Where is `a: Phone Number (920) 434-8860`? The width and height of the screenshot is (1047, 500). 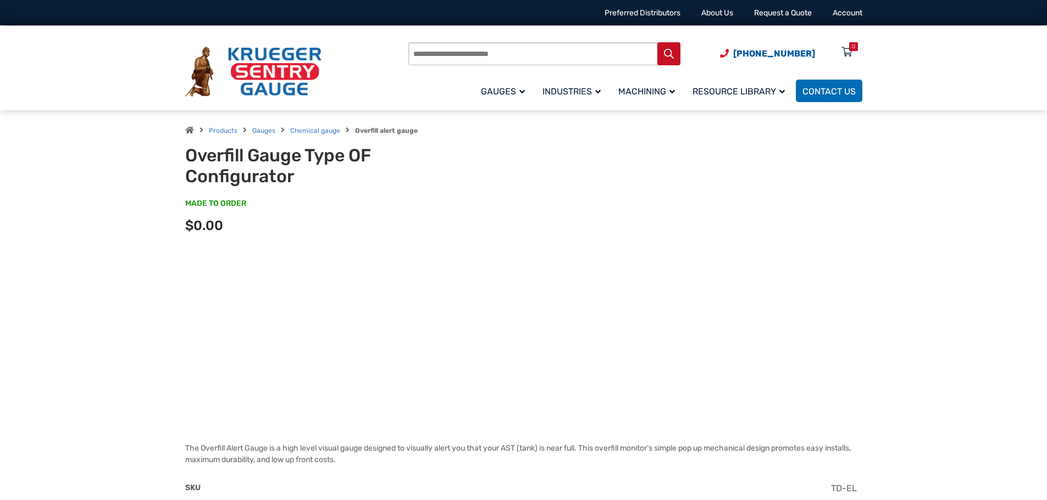
a: Phone Number (920) 434-8860 is located at coordinates (767, 53).